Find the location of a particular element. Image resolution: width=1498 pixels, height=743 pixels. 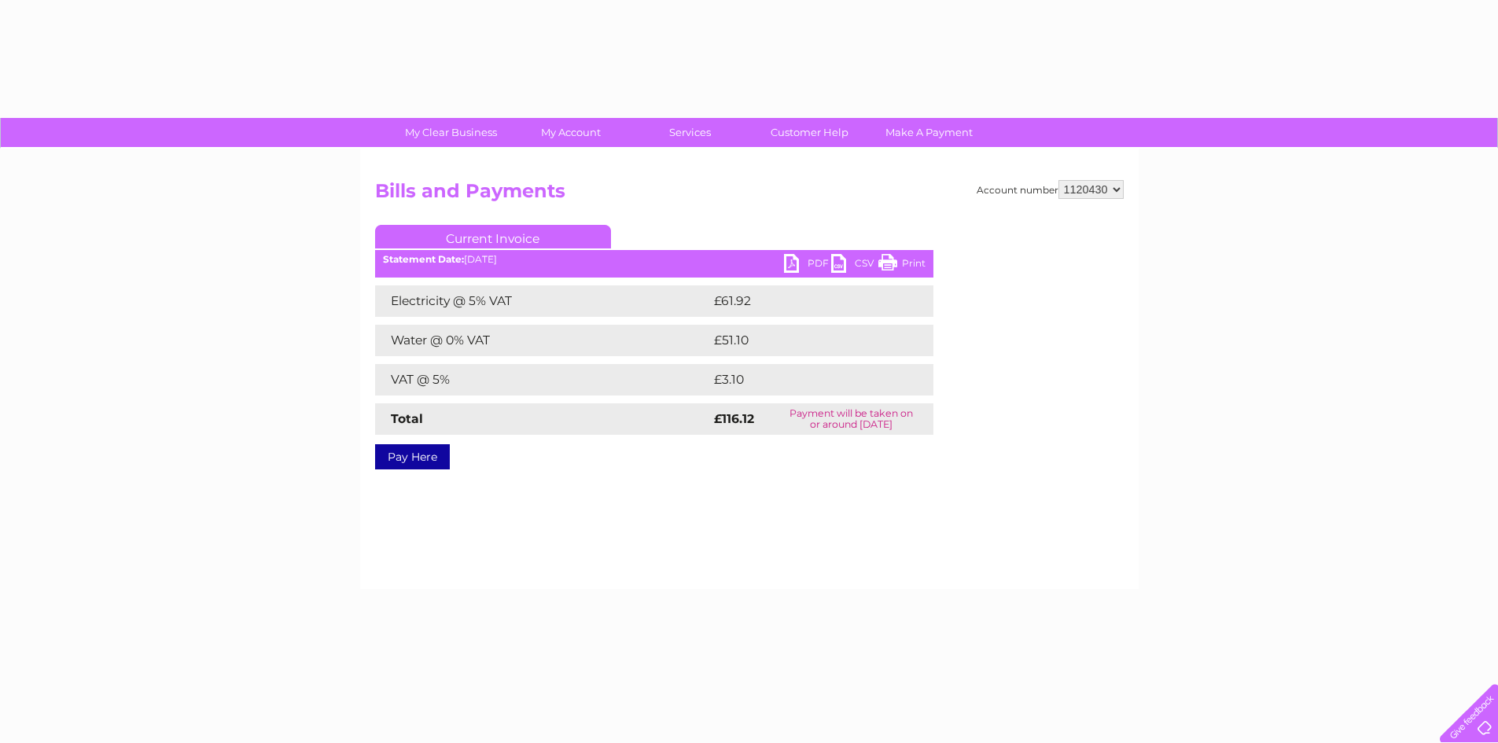

td: Water @ 0% VAT is located at coordinates (543, 340).